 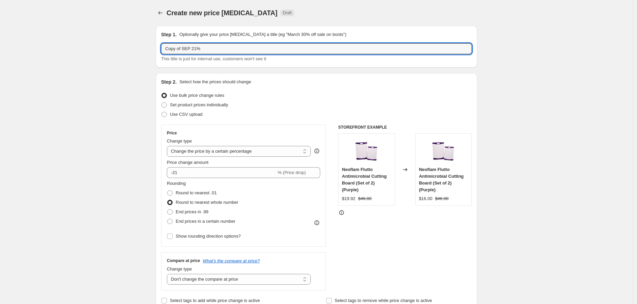 I want to click on span: Select tags to remove while price change is active, so click(x=384, y=300).